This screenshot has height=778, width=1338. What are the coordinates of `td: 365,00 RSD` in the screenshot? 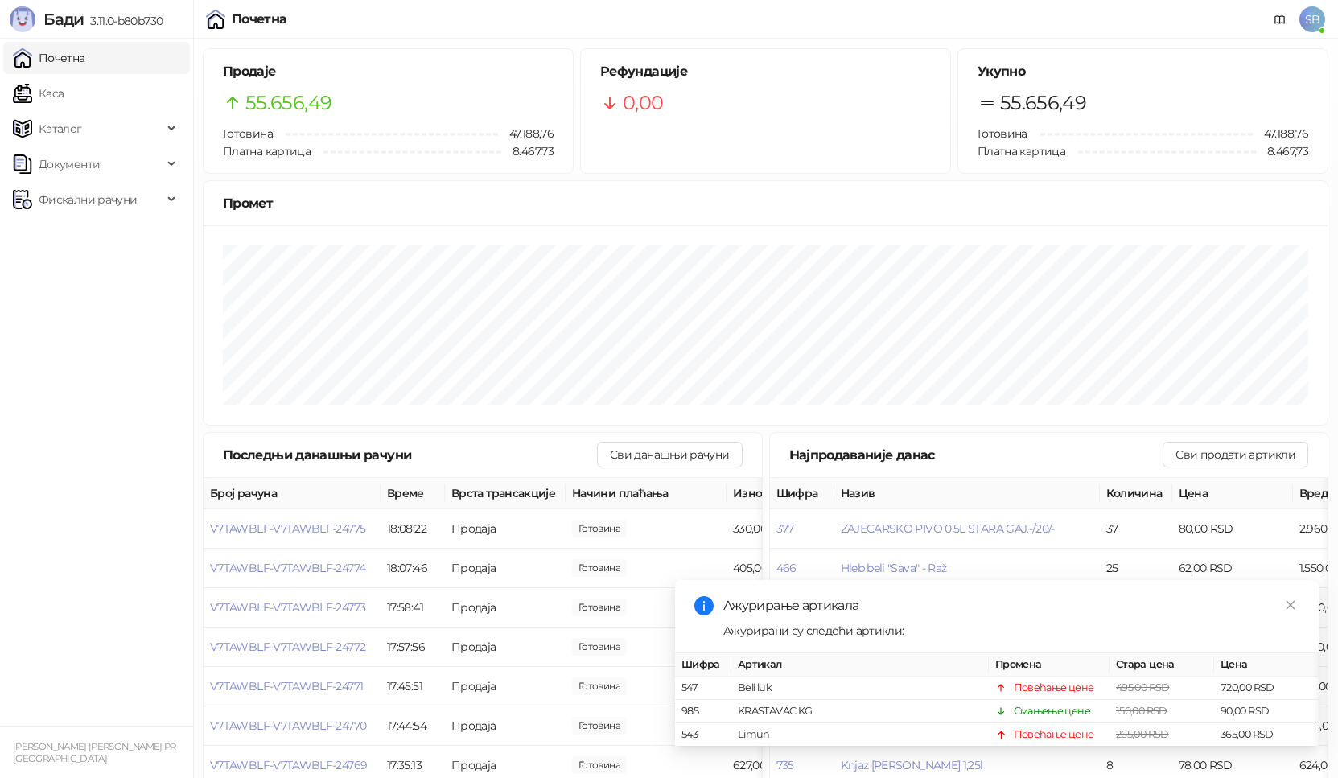 It's located at (1266, 735).